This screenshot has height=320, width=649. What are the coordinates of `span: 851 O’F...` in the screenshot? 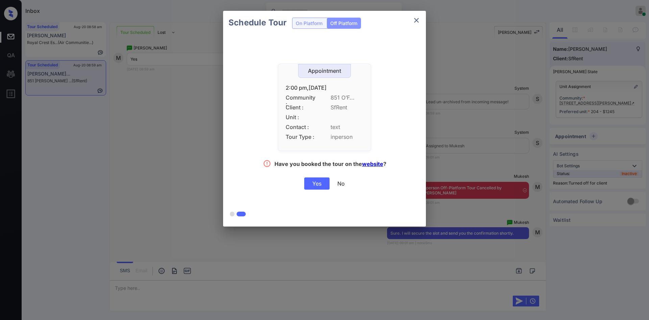 It's located at (347, 97).